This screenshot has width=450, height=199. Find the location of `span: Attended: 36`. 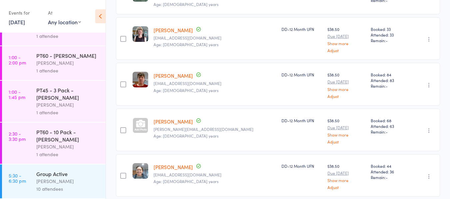

span: Attended: 36 is located at coordinates (389, 172).